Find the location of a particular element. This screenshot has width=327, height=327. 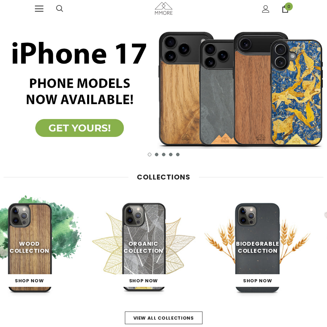

button: 1 is located at coordinates (149, 155).